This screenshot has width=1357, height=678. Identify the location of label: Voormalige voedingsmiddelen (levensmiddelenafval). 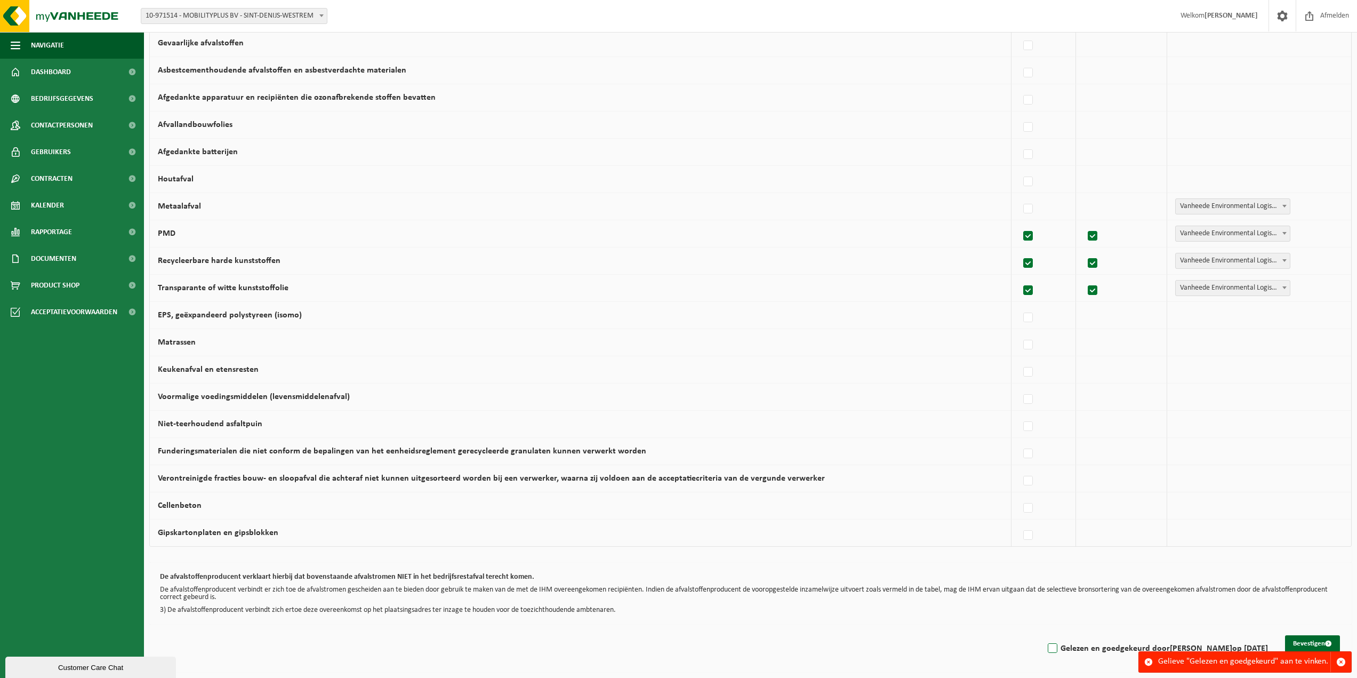
(254, 397).